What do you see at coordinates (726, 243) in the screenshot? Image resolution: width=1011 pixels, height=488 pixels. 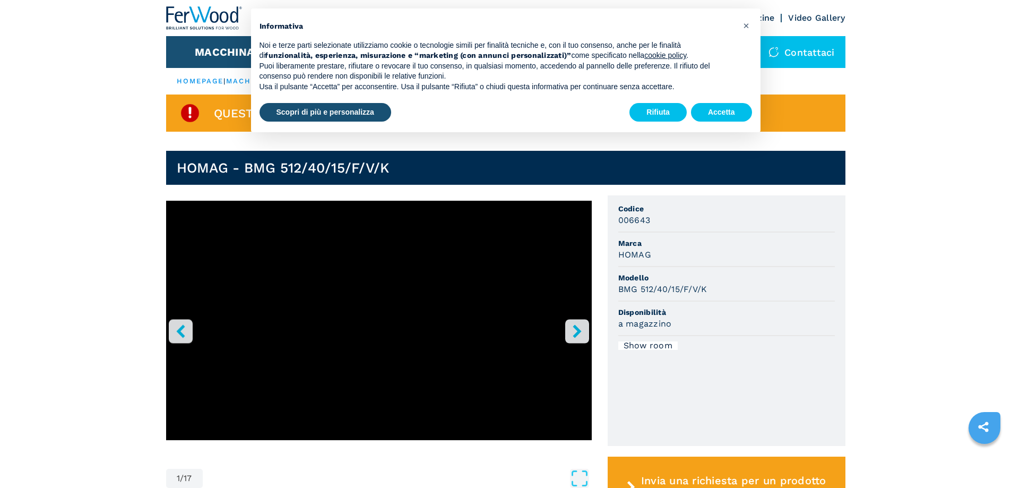 I see `span: Marca` at bounding box center [726, 243].